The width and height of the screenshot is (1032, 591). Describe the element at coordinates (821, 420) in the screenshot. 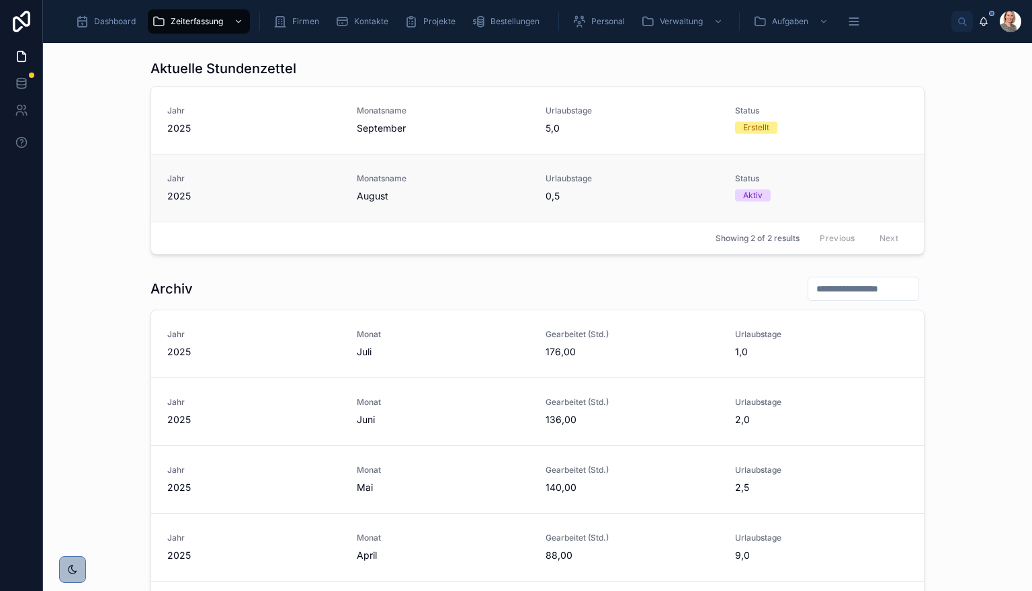

I see `span: 2,0` at that location.